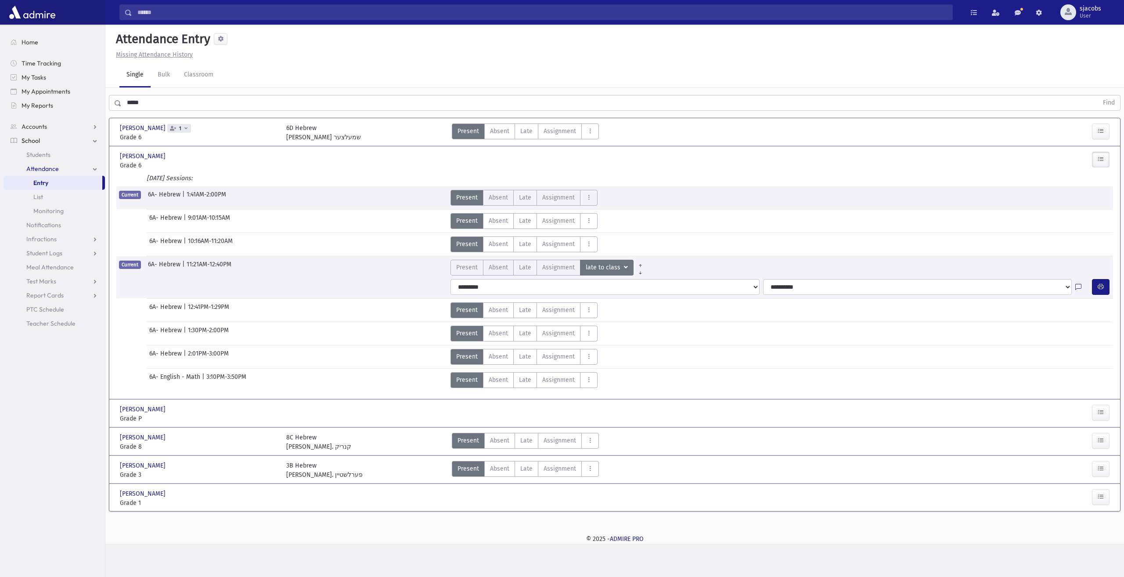 Image resolution: width=1124 pixels, height=577 pixels. What do you see at coordinates (53, 183) in the screenshot?
I see `a: Entry` at bounding box center [53, 183].